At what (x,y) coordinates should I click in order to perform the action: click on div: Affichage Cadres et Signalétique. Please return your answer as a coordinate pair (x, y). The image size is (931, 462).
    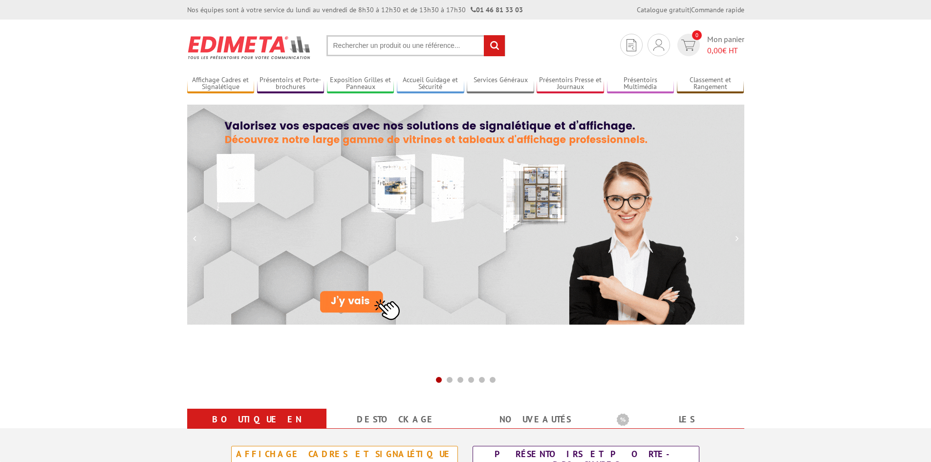
    Looking at the image, I should click on (344, 454).